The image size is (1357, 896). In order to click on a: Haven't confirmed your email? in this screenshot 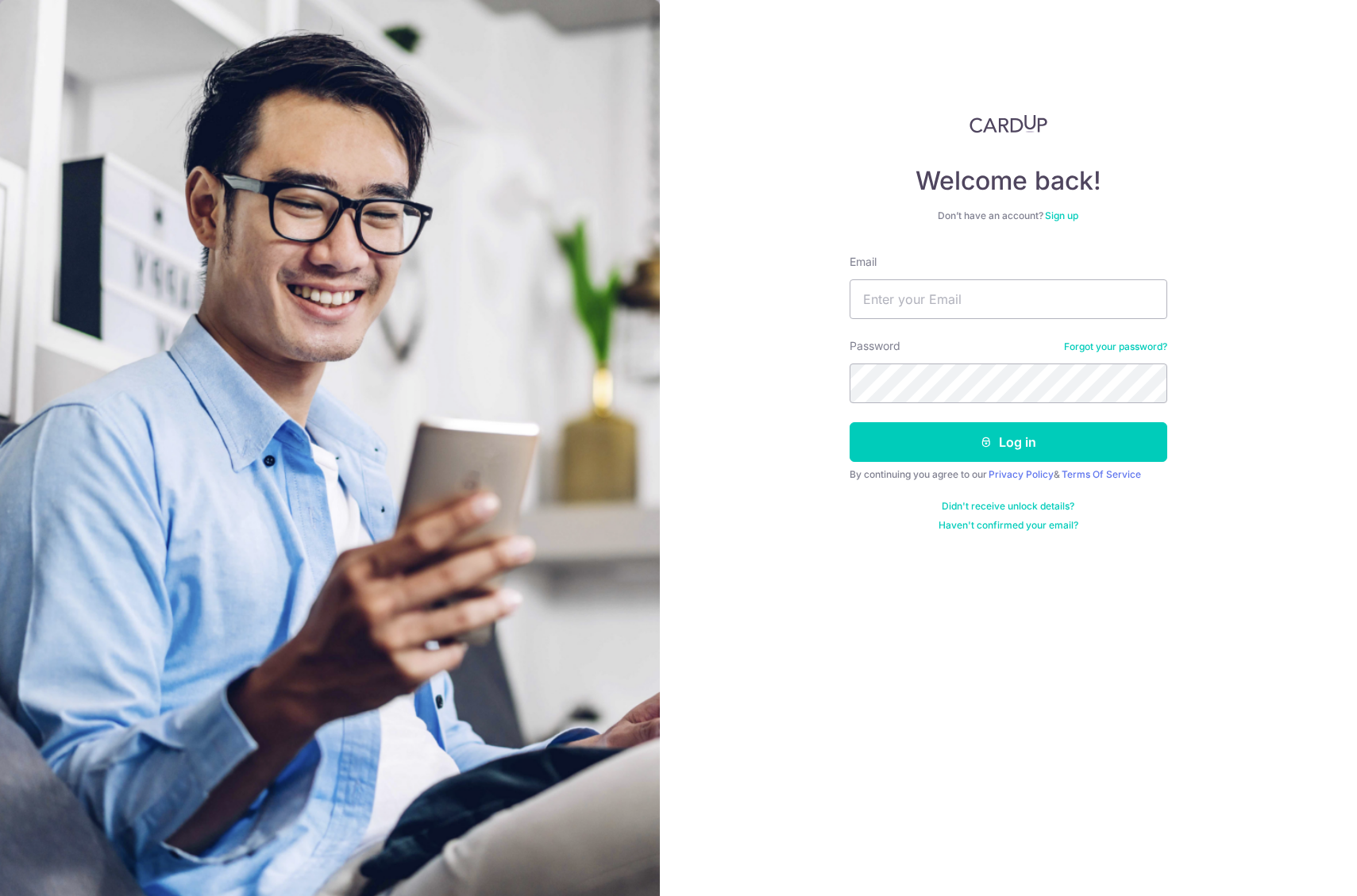, I will do `click(1008, 525)`.